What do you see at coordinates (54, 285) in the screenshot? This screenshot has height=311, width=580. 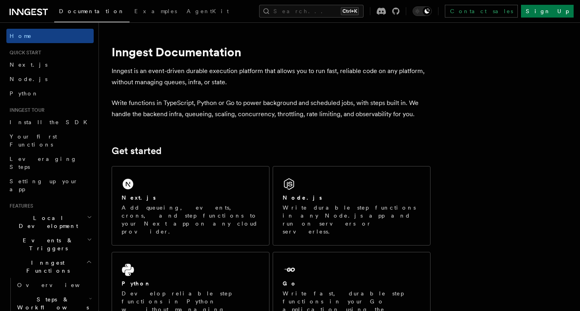 I see `a: Overview` at bounding box center [54, 285].